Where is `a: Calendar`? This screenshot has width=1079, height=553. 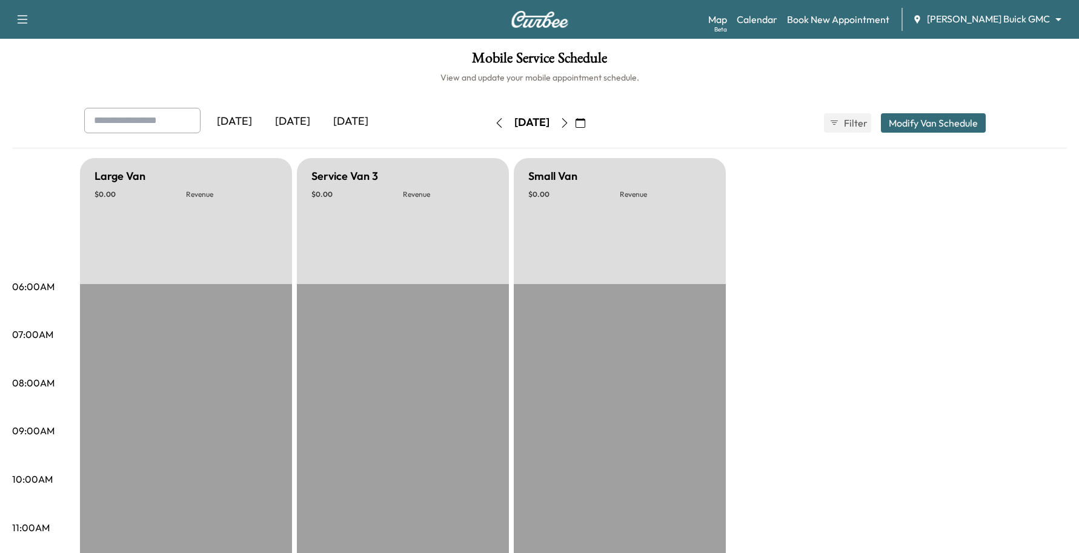 a: Calendar is located at coordinates (757, 19).